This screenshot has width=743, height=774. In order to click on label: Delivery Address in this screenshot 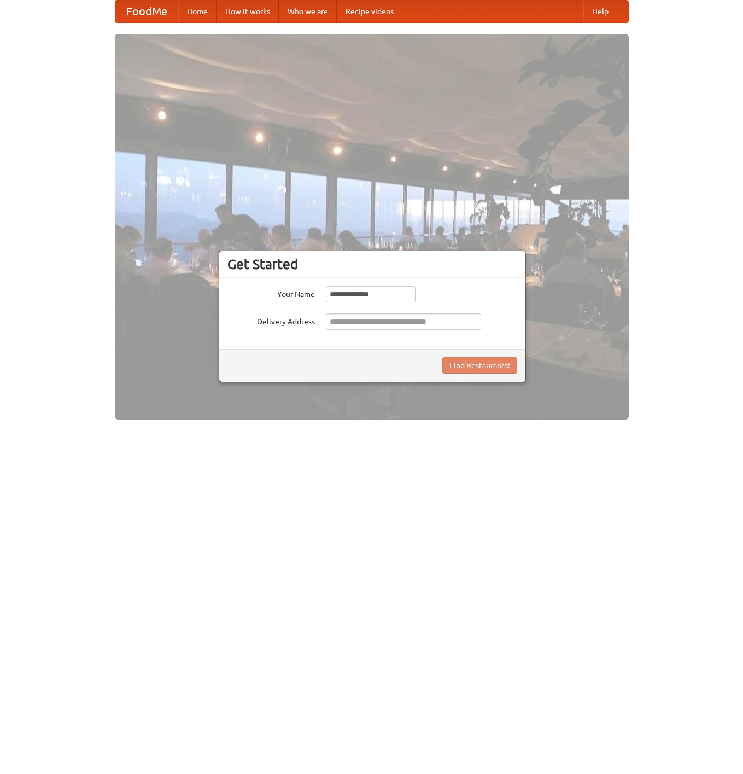, I will do `click(271, 320)`.